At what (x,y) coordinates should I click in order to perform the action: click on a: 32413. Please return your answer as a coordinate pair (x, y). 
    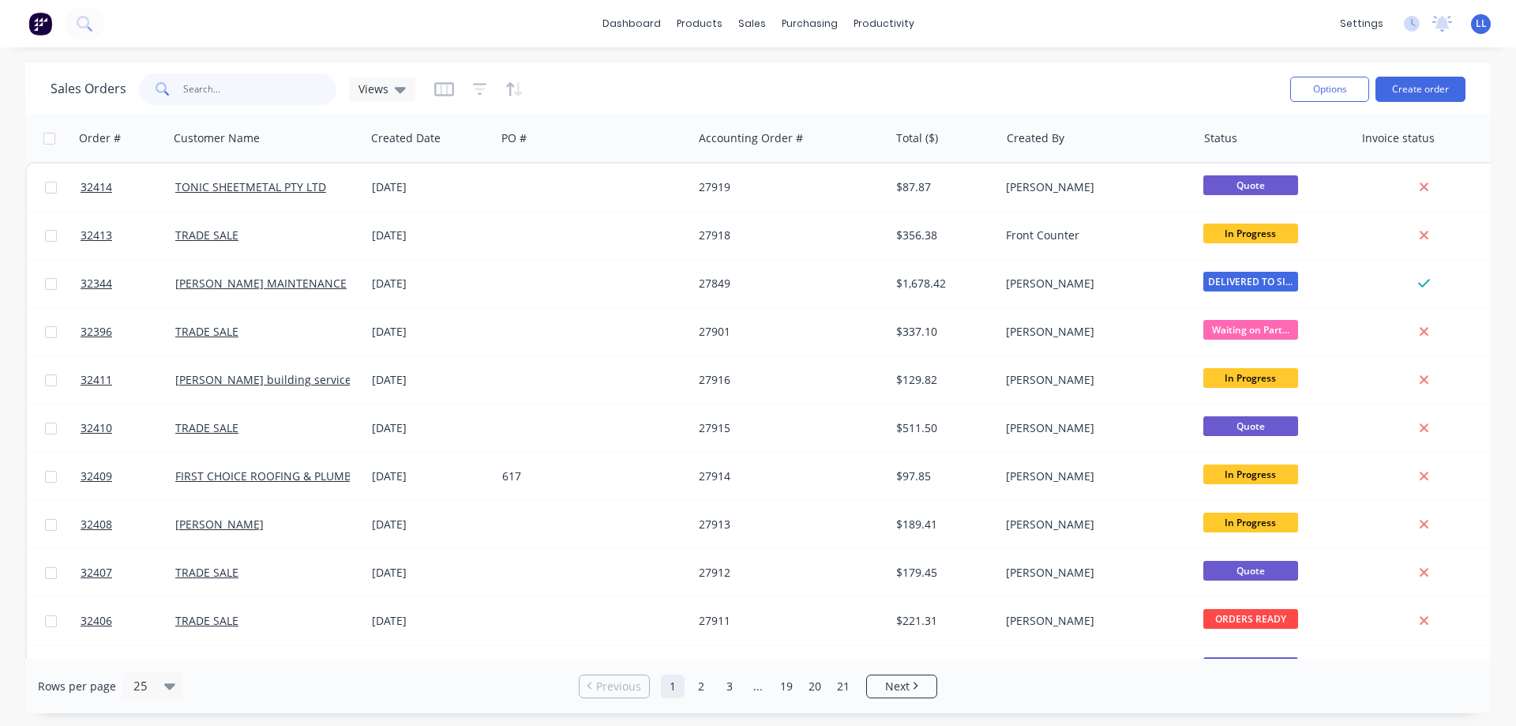
    Looking at the image, I should click on (128, 235).